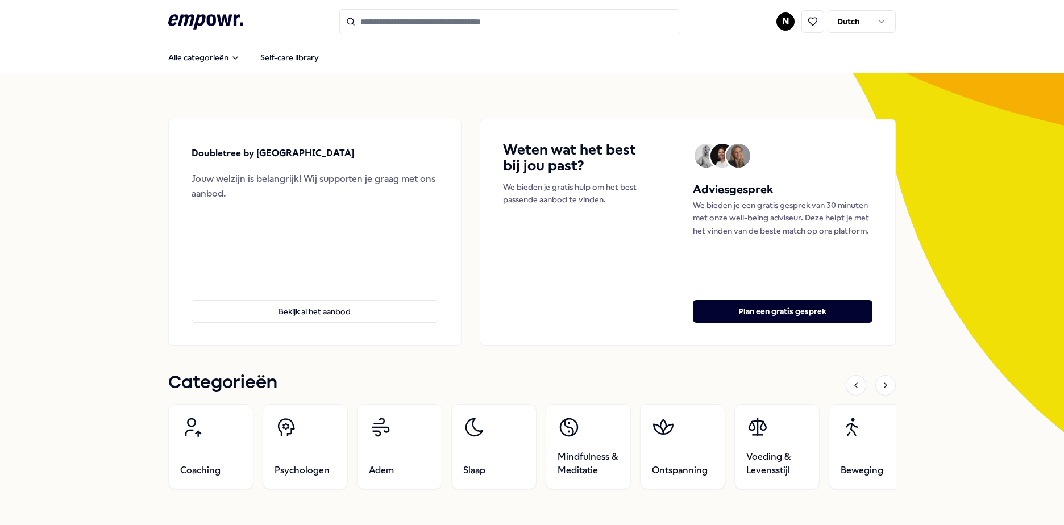 Image resolution: width=1064 pixels, height=525 pixels. What do you see at coordinates (204, 57) in the screenshot?
I see `button: Alle categorieën` at bounding box center [204, 57].